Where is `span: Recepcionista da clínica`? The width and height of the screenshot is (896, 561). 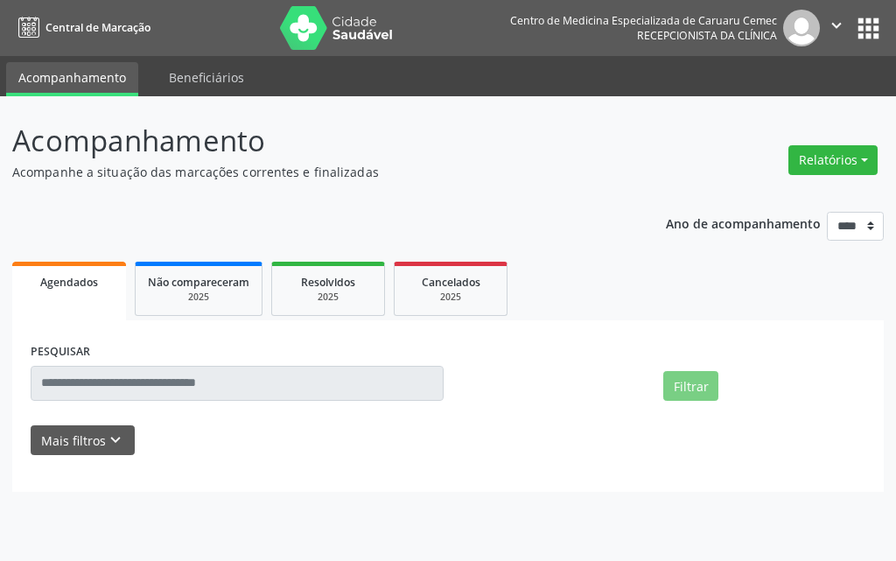
span: Recepcionista da clínica is located at coordinates (707, 35).